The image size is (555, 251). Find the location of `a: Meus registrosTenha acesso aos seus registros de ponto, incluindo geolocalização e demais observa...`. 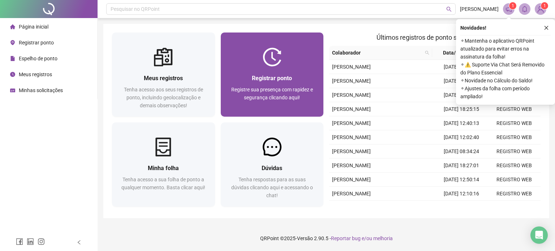

a: Meus registrosTenha acesso aos seus registros de ponto, incluindo geolocalização e demais observa... is located at coordinates (163, 74).